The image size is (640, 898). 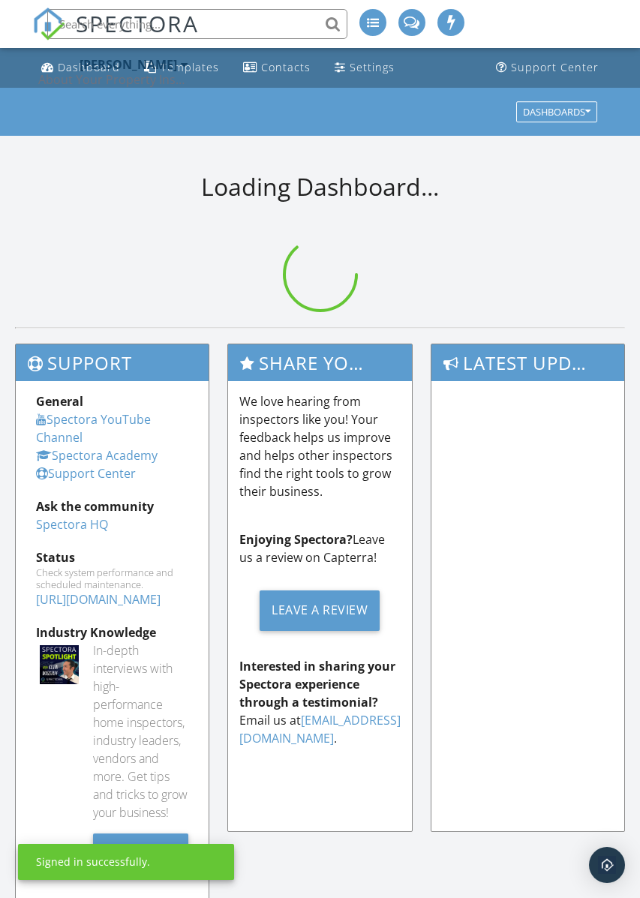 What do you see at coordinates (317, 684) in the screenshot?
I see `strong: Interested in sharing your Spectora experience through a testimonial?` at bounding box center [317, 684].